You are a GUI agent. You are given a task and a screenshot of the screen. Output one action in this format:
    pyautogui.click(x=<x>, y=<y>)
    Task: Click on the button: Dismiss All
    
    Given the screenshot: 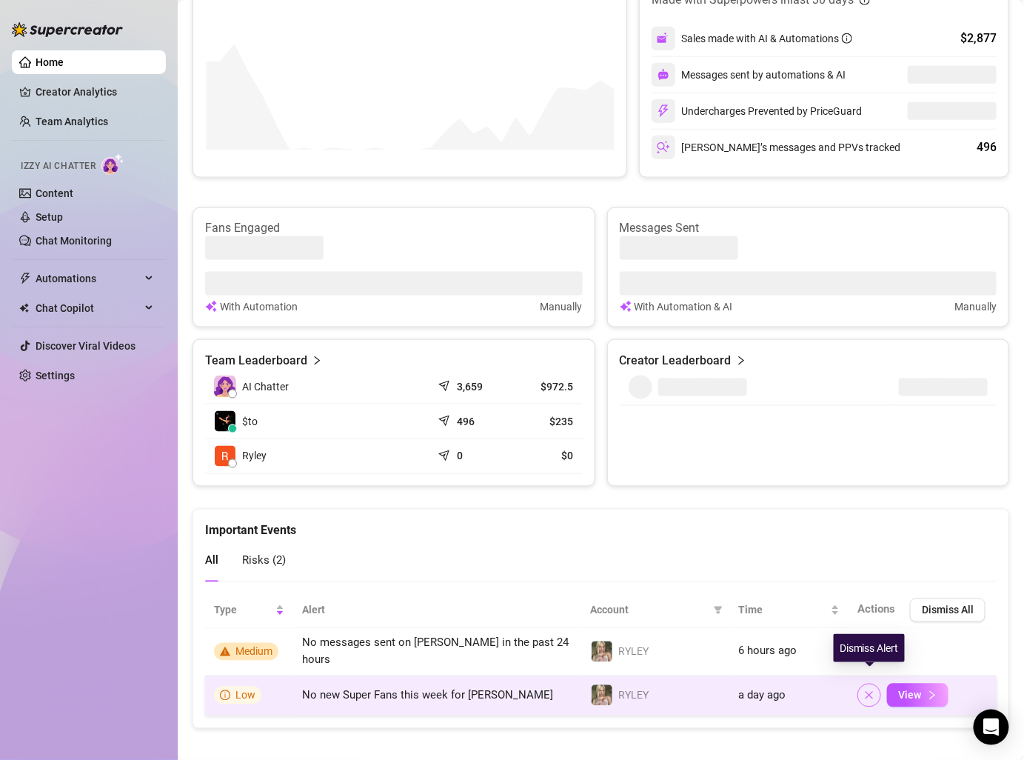 What is the action you would take?
    pyautogui.click(x=948, y=610)
    